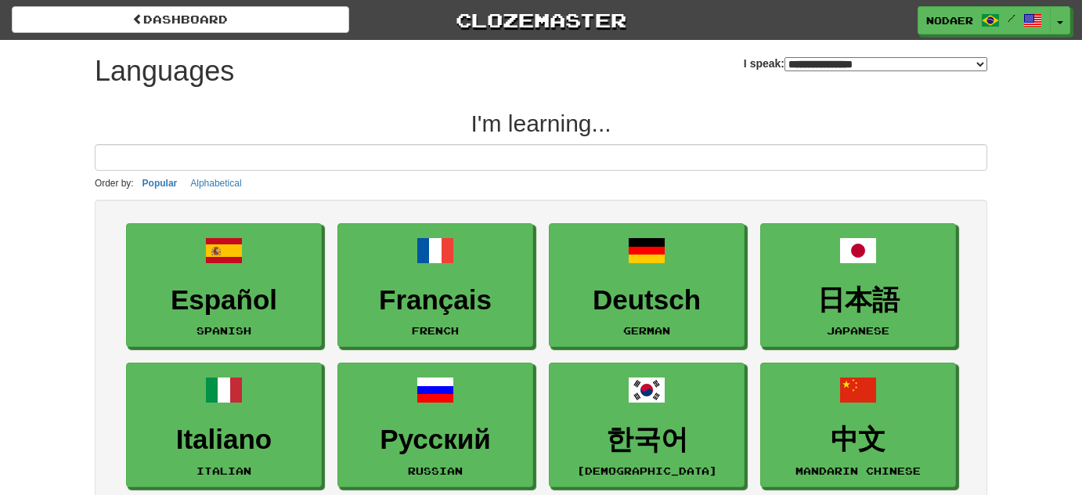  Describe the element at coordinates (541, 20) in the screenshot. I see `a: Clozemaster` at that location.